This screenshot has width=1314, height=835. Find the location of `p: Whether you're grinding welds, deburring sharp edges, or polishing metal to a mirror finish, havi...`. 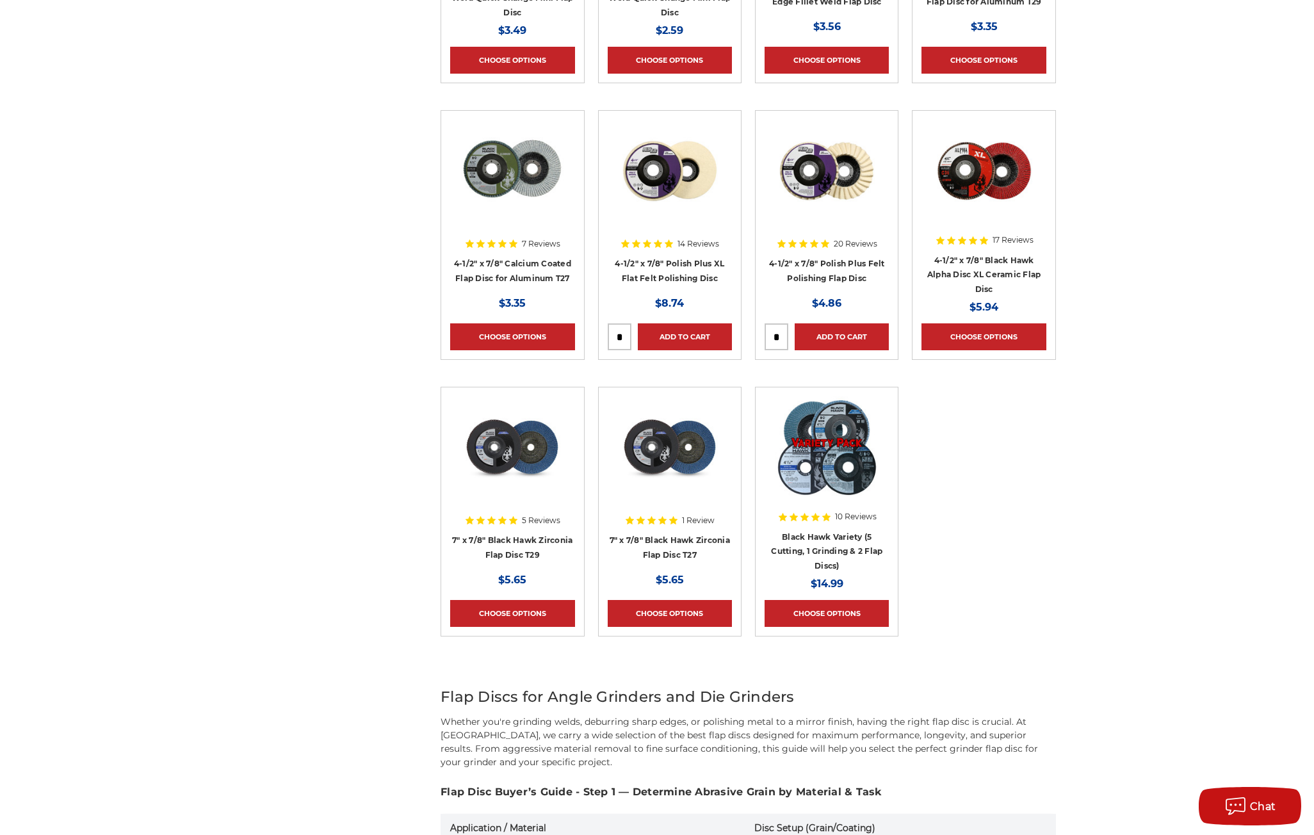

p: Whether you're grinding welds, deburring sharp edges, or polishing metal to a mirror finish, havi... is located at coordinates (748, 742).